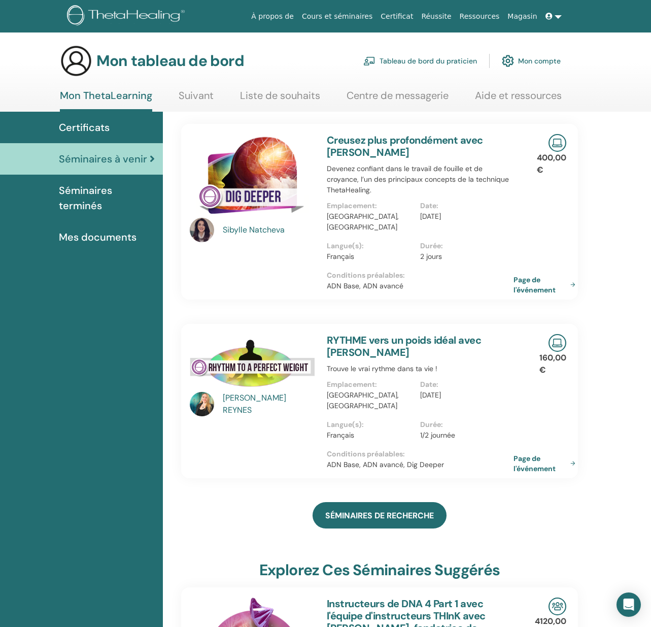 The image size is (651, 627). What do you see at coordinates (106, 101) in the screenshot?
I see `a: Mon ThetaLearning` at bounding box center [106, 101].